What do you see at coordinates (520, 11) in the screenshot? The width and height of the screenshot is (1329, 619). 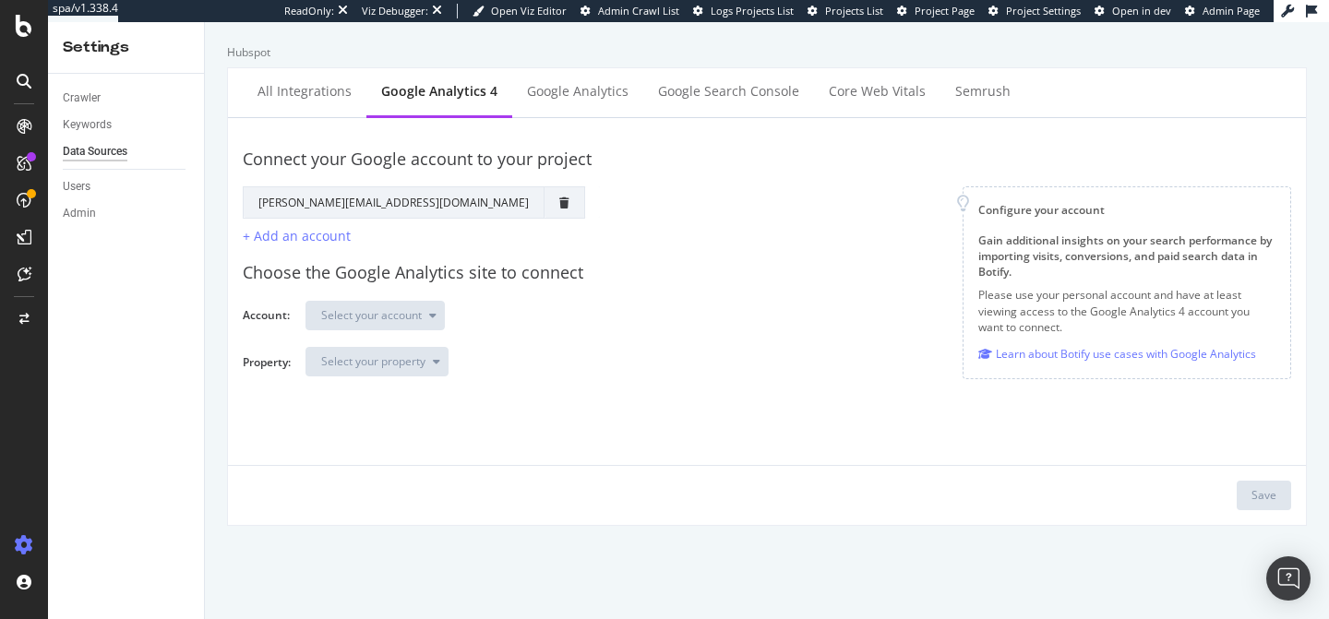 I see `a: Open Viz Editor` at bounding box center [520, 11].